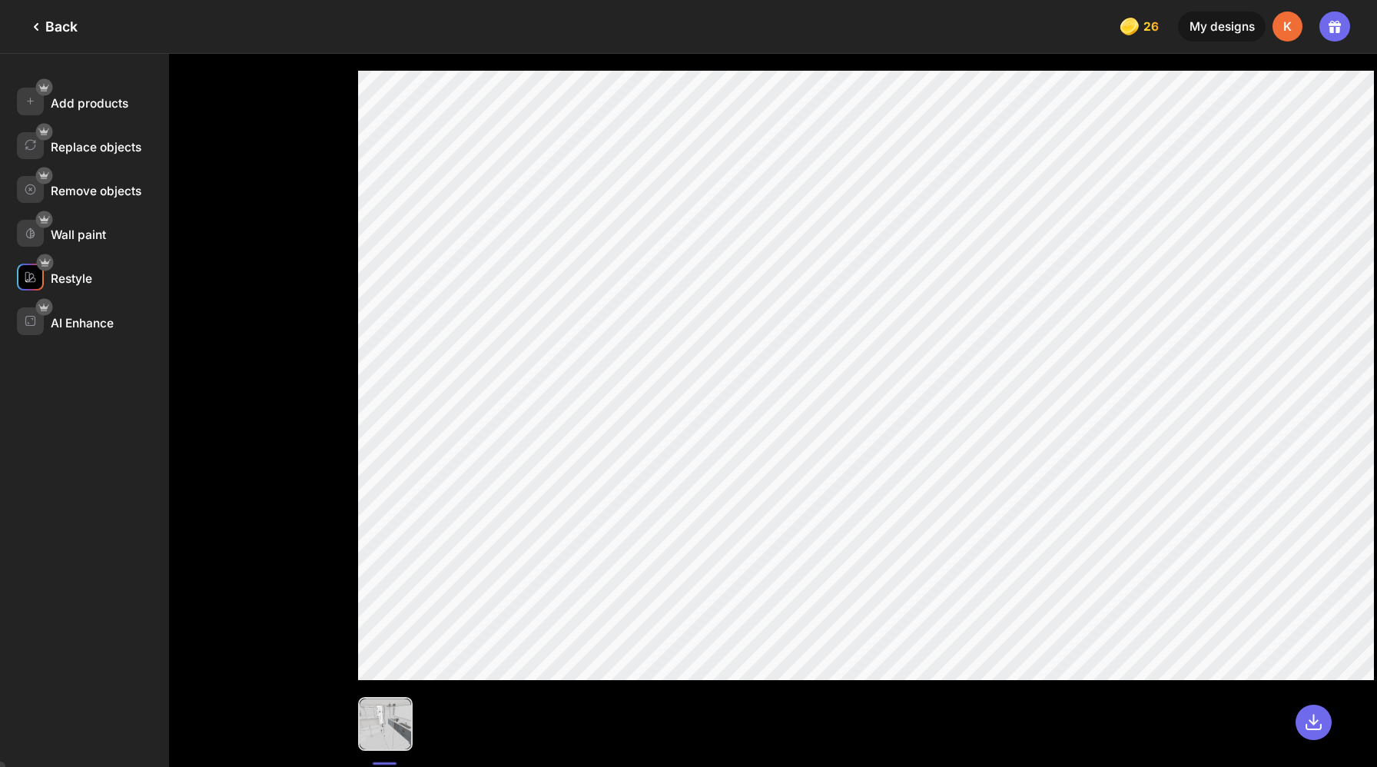  What do you see at coordinates (52, 27) in the screenshot?
I see `div: Back` at bounding box center [52, 27].